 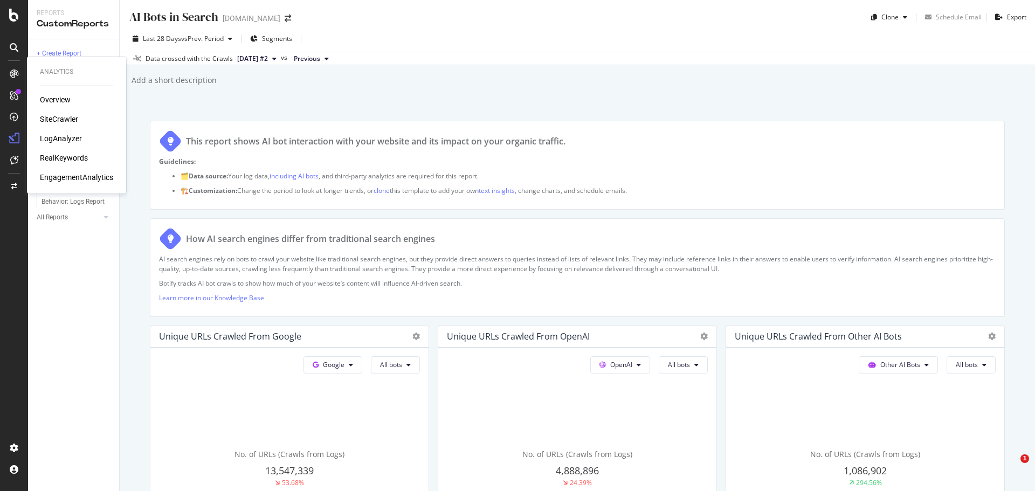 What do you see at coordinates (73, 24) in the screenshot?
I see `div: CustomReports` at bounding box center [73, 24].